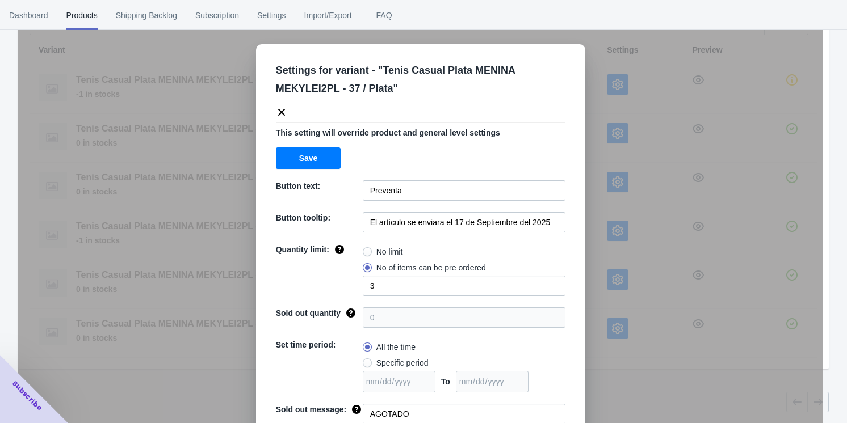  What do you see at coordinates (308, 313) in the screenshot?
I see `span: Sold out quantity` at bounding box center [308, 313].